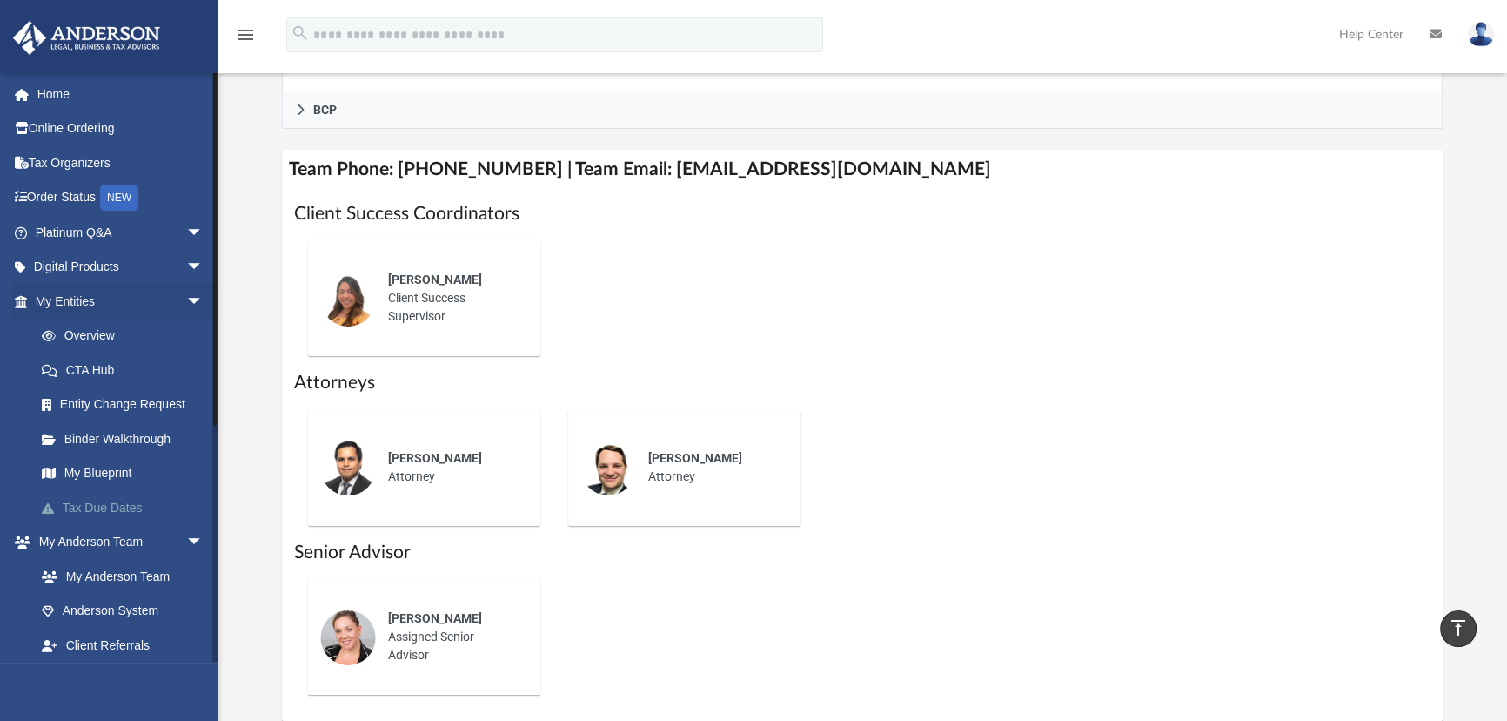 The width and height of the screenshot is (1507, 721). I want to click on h1: Senior Advisor, so click(863, 552).